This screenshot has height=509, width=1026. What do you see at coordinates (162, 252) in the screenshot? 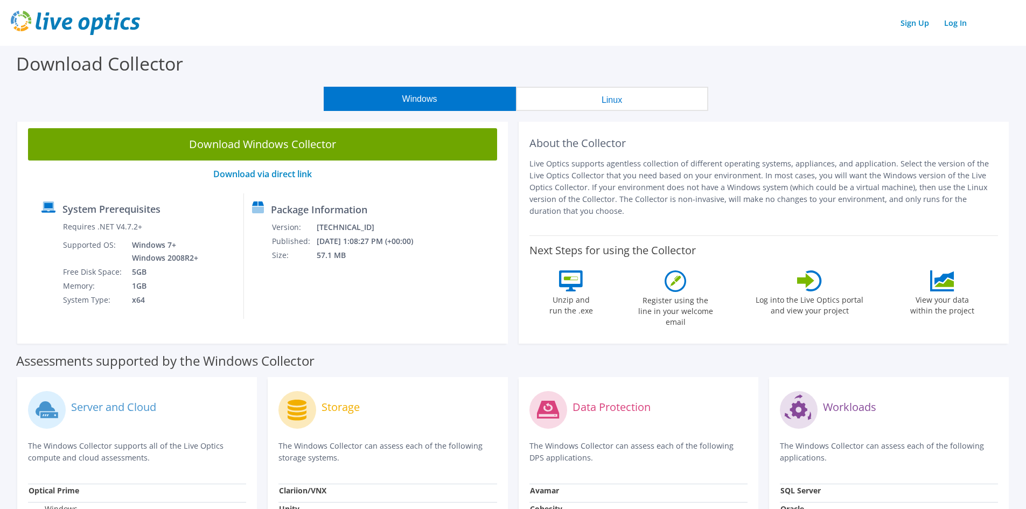
I see `td: Windows 7+ Windows 2008R2+` at bounding box center [162, 252].